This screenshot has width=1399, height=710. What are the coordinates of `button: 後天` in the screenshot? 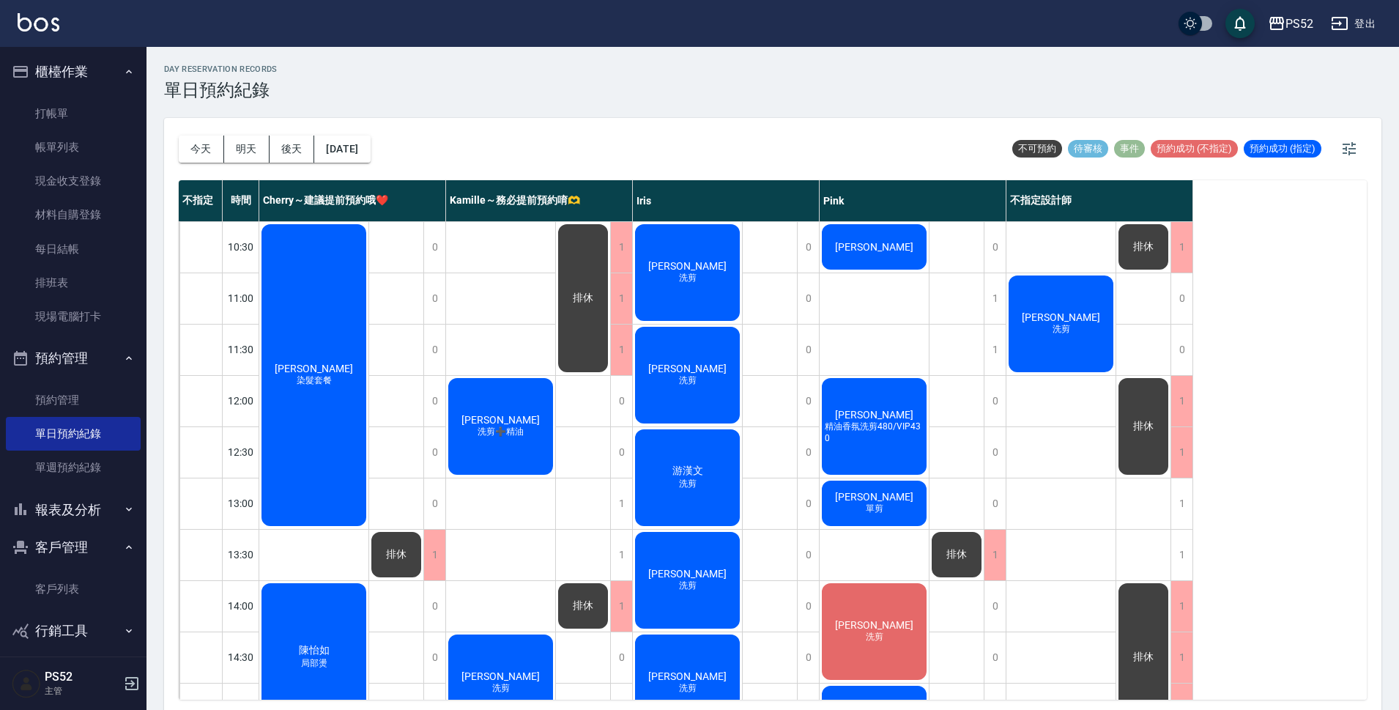 It's located at (292, 149).